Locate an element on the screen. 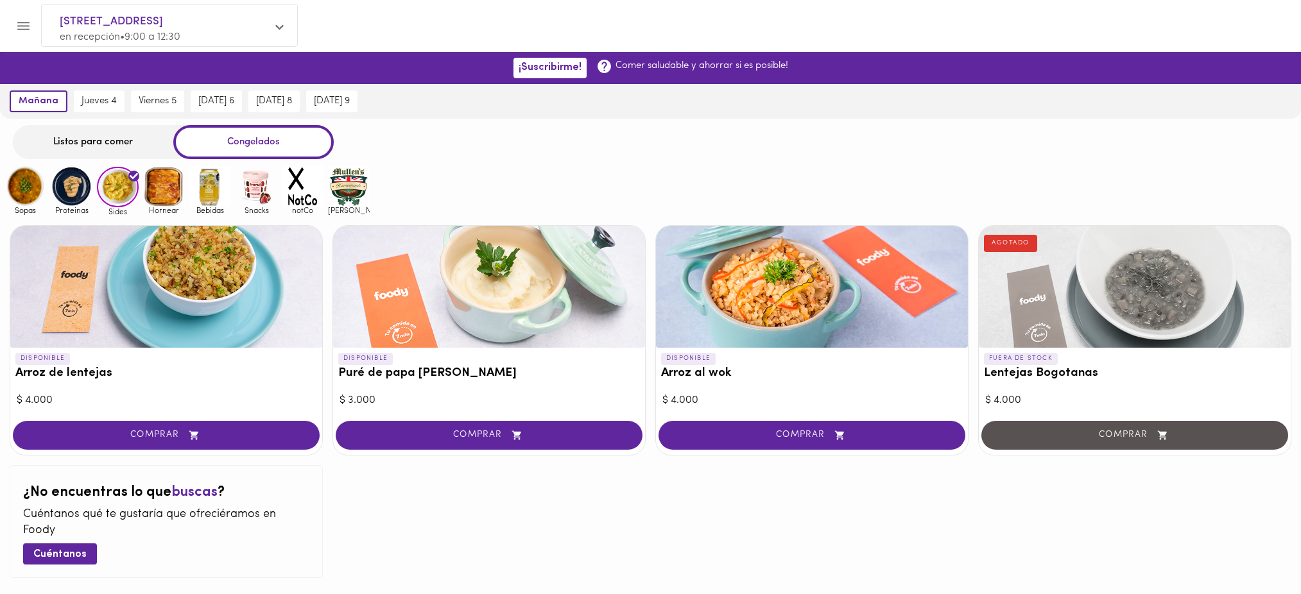 This screenshot has width=1301, height=594. span: en recepción • 9:00 a 12:30 is located at coordinates (120, 37).